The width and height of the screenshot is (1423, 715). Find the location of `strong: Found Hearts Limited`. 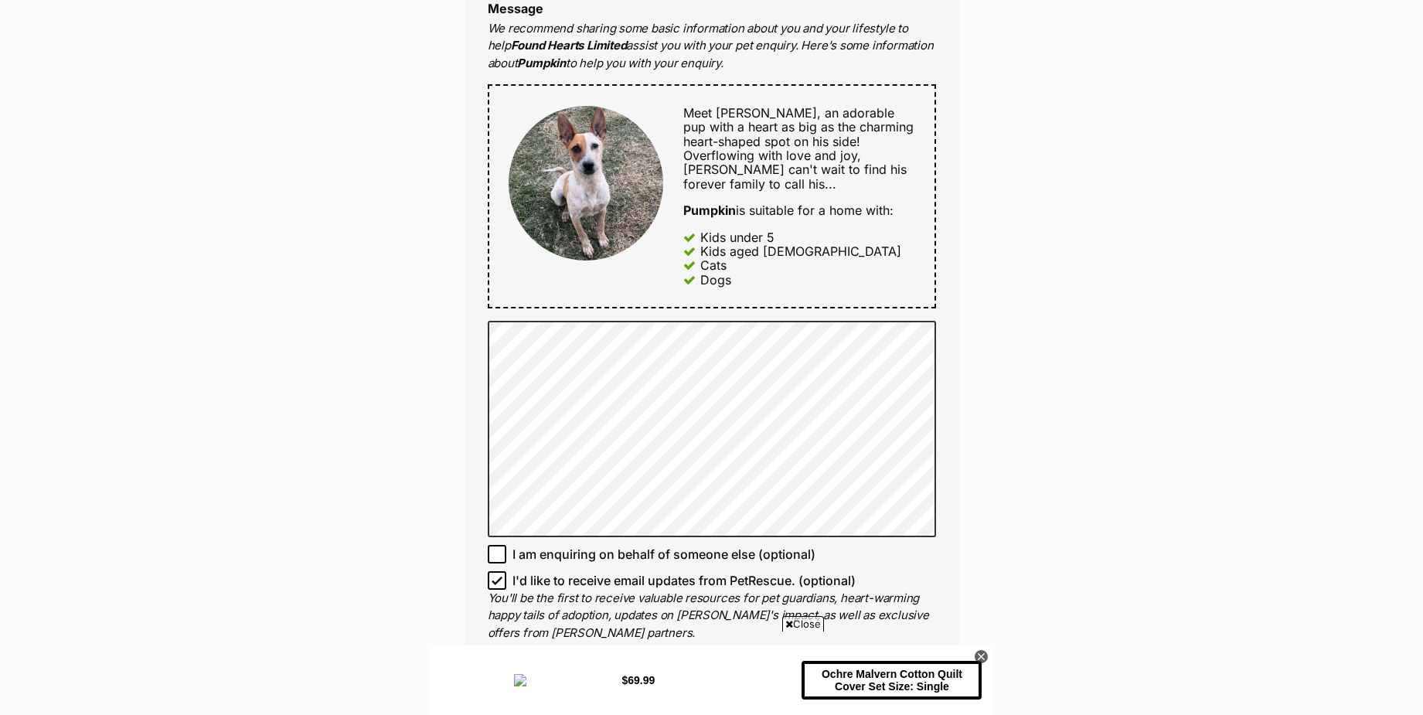

strong: Found Hearts Limited is located at coordinates (569, 45).